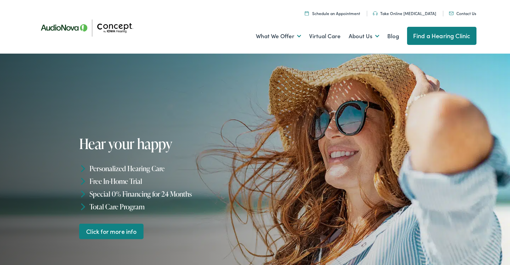  I want to click on a: About Us, so click(364, 36).